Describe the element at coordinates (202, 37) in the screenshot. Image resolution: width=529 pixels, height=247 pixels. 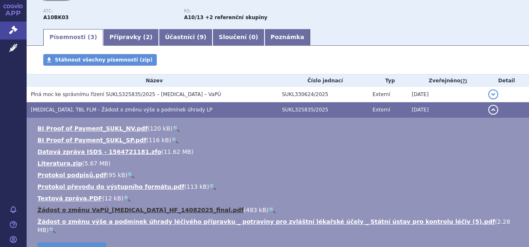
I see `span: 9` at that location.